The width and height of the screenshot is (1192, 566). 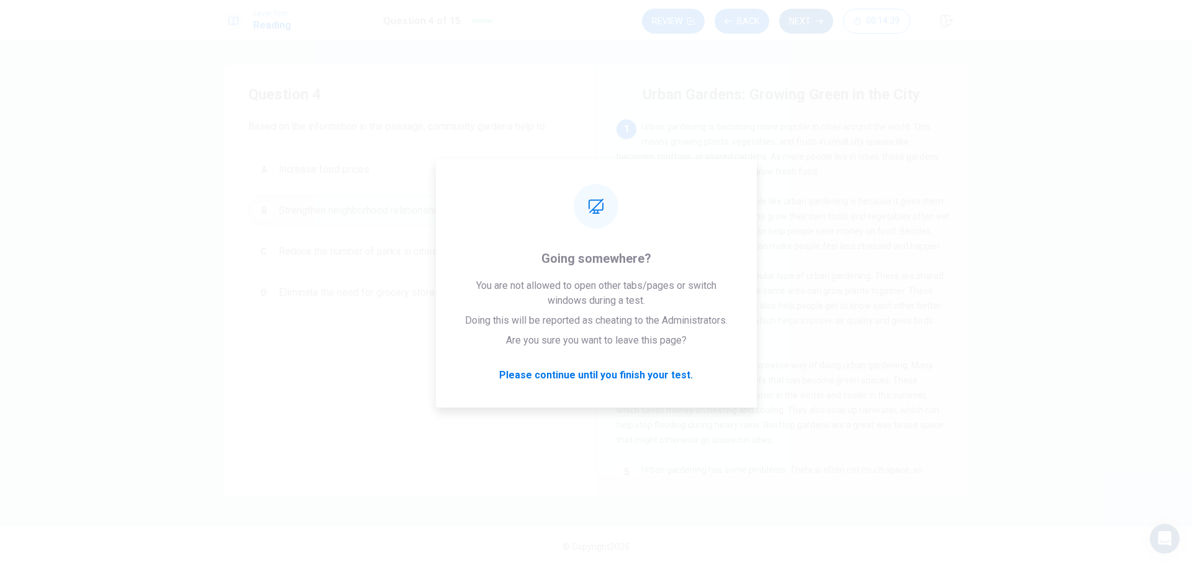 What do you see at coordinates (673, 21) in the screenshot?
I see `button: Review` at bounding box center [673, 21].